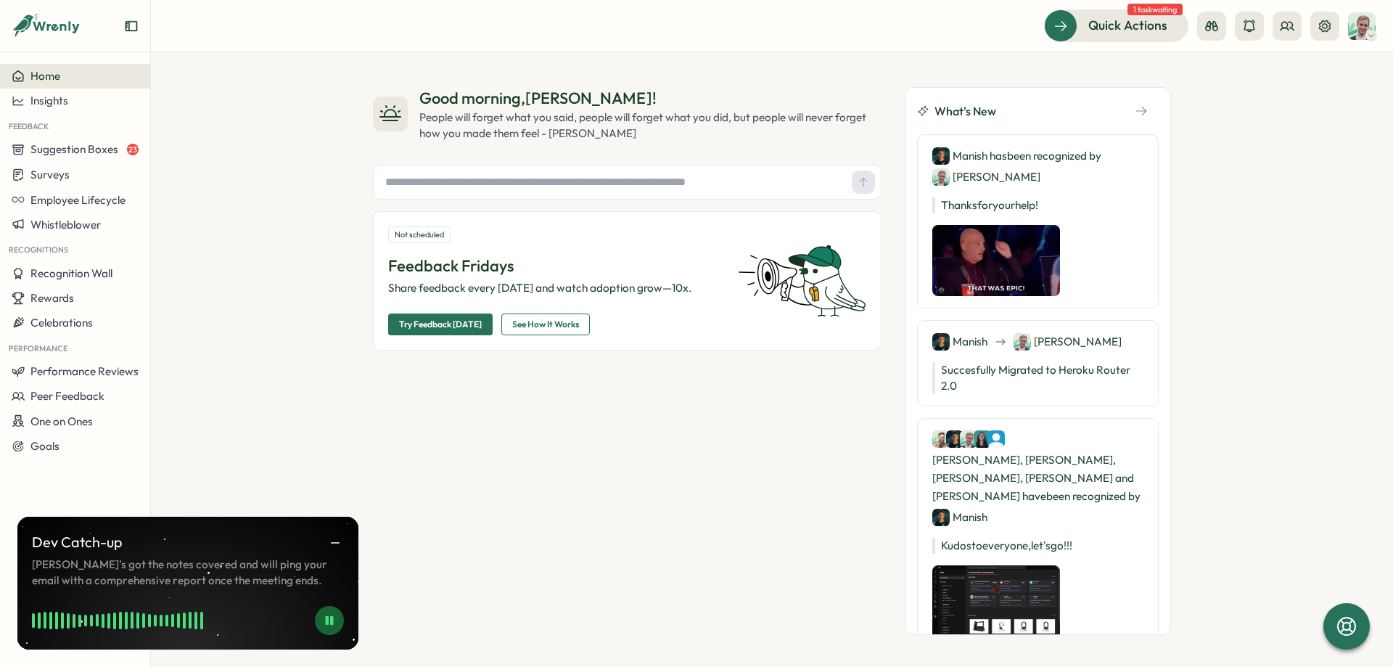  I want to click on span: Performance Reviews, so click(84, 371).